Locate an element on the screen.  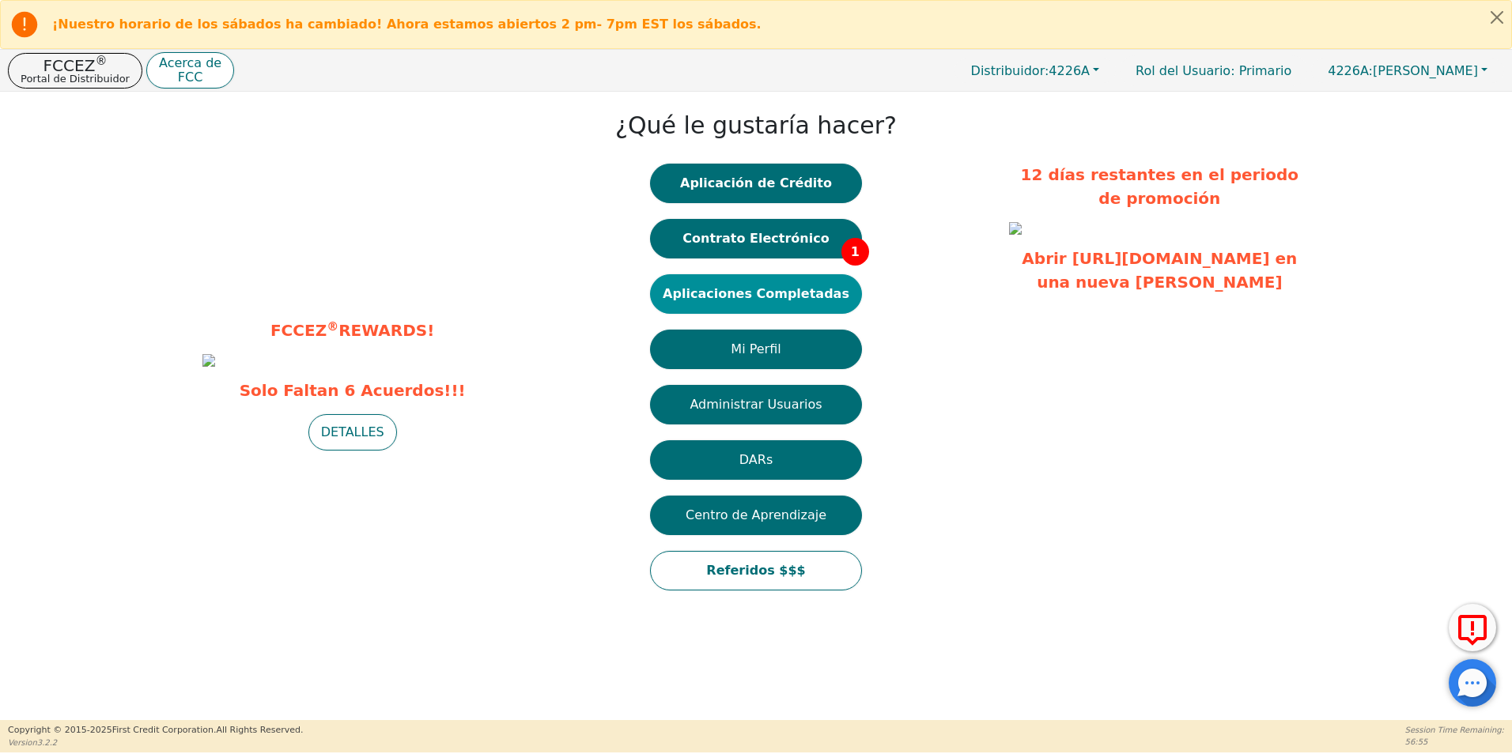
b: ¡Nuestro horario de los sábados ha cambiado! Ahora estamos abiertos 2 pm- 7pm EST los sábados. is located at coordinates (406, 24).